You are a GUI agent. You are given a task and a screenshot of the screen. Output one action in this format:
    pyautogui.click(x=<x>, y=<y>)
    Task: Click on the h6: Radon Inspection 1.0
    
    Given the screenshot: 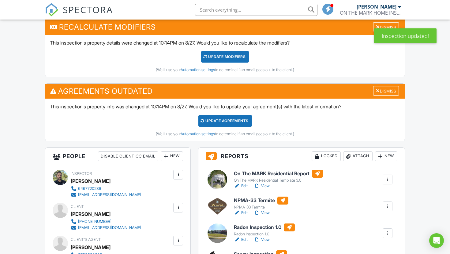 What is the action you would take?
    pyautogui.click(x=264, y=228)
    